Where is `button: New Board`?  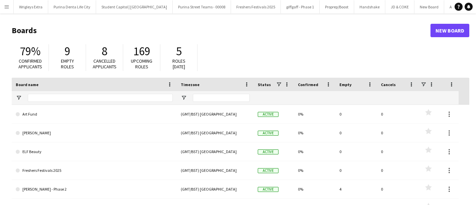 button: New Board is located at coordinates (429, 7).